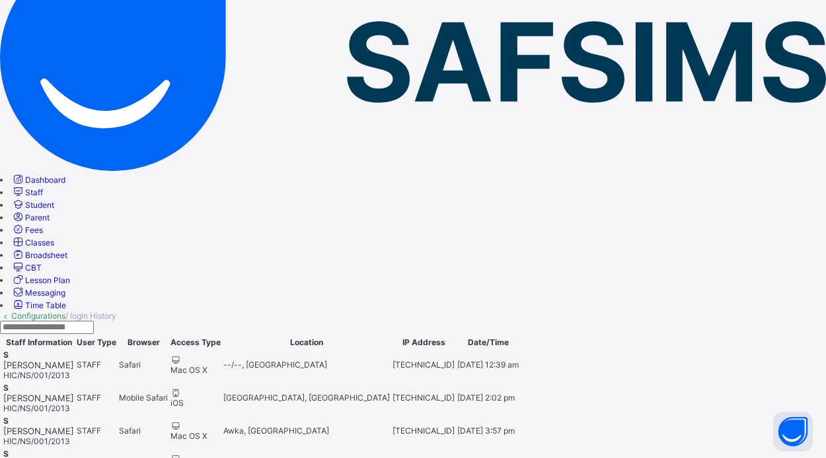 The image size is (826, 458). What do you see at coordinates (177, 403) in the screenshot?
I see `span: iOS` at bounding box center [177, 403].